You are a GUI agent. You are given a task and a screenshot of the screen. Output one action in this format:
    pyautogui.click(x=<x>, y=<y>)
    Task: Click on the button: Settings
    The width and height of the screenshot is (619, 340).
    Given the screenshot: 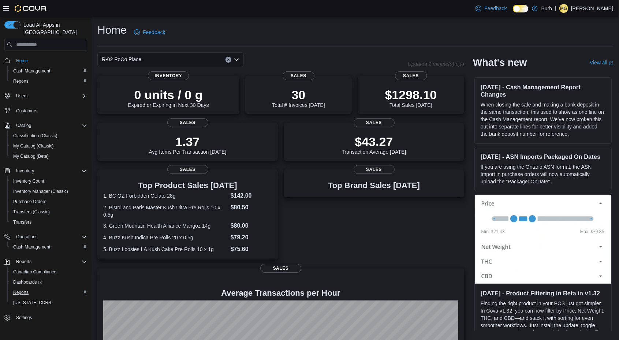 What is the action you would take?
    pyautogui.click(x=46, y=317)
    